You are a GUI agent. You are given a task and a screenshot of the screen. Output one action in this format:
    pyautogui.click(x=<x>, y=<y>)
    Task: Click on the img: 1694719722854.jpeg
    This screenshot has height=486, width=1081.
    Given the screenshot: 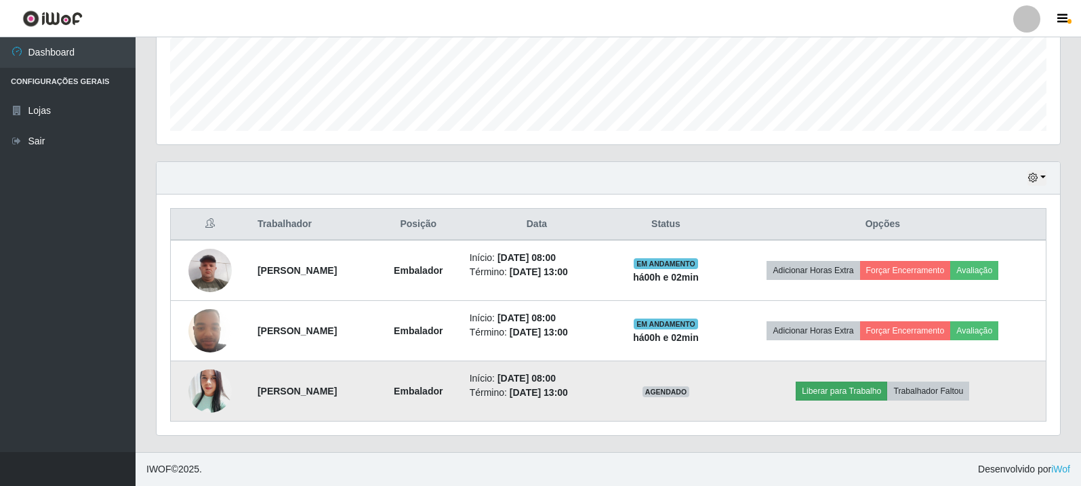 What is the action you would take?
    pyautogui.click(x=210, y=330)
    